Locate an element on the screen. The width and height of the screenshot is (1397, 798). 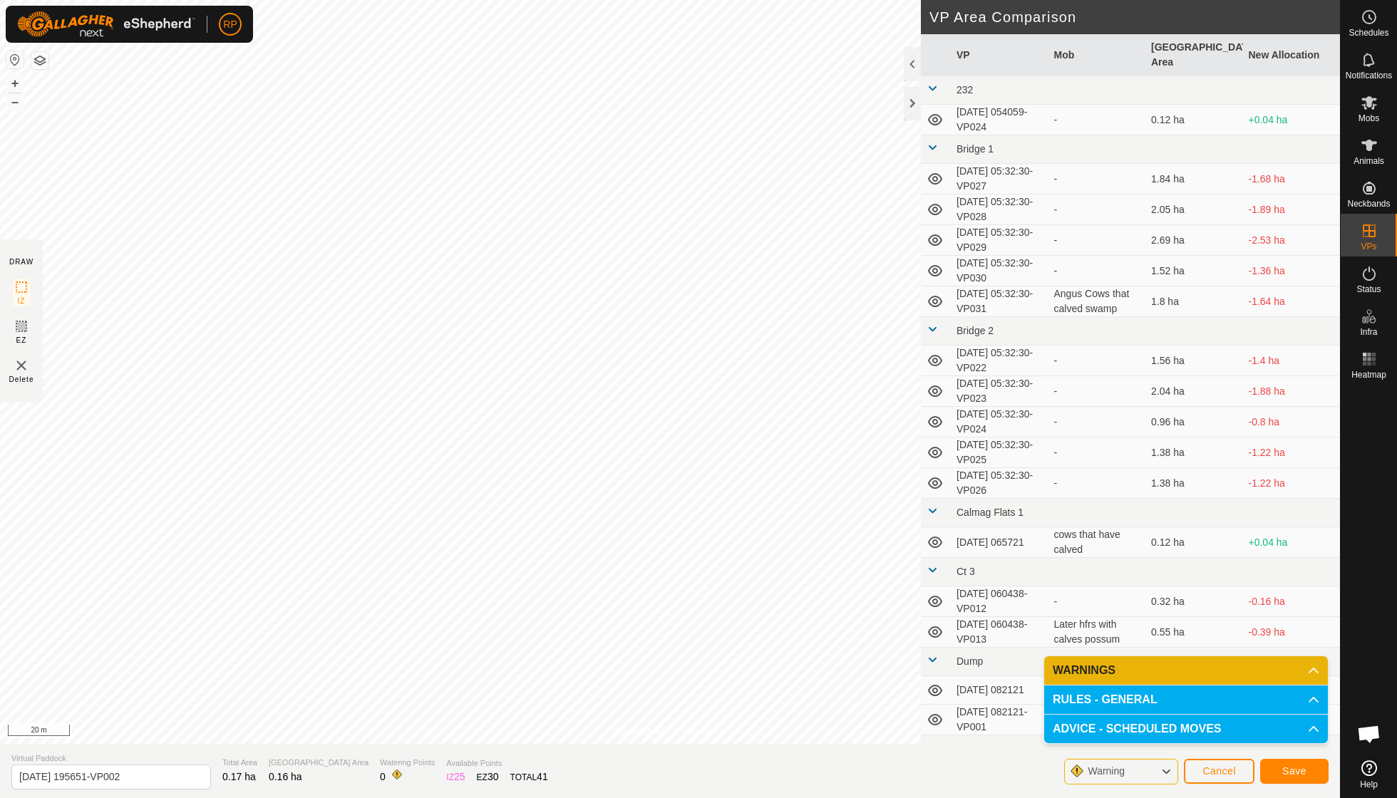
div: Later hfrs with calves possum is located at coordinates (1097, 632).